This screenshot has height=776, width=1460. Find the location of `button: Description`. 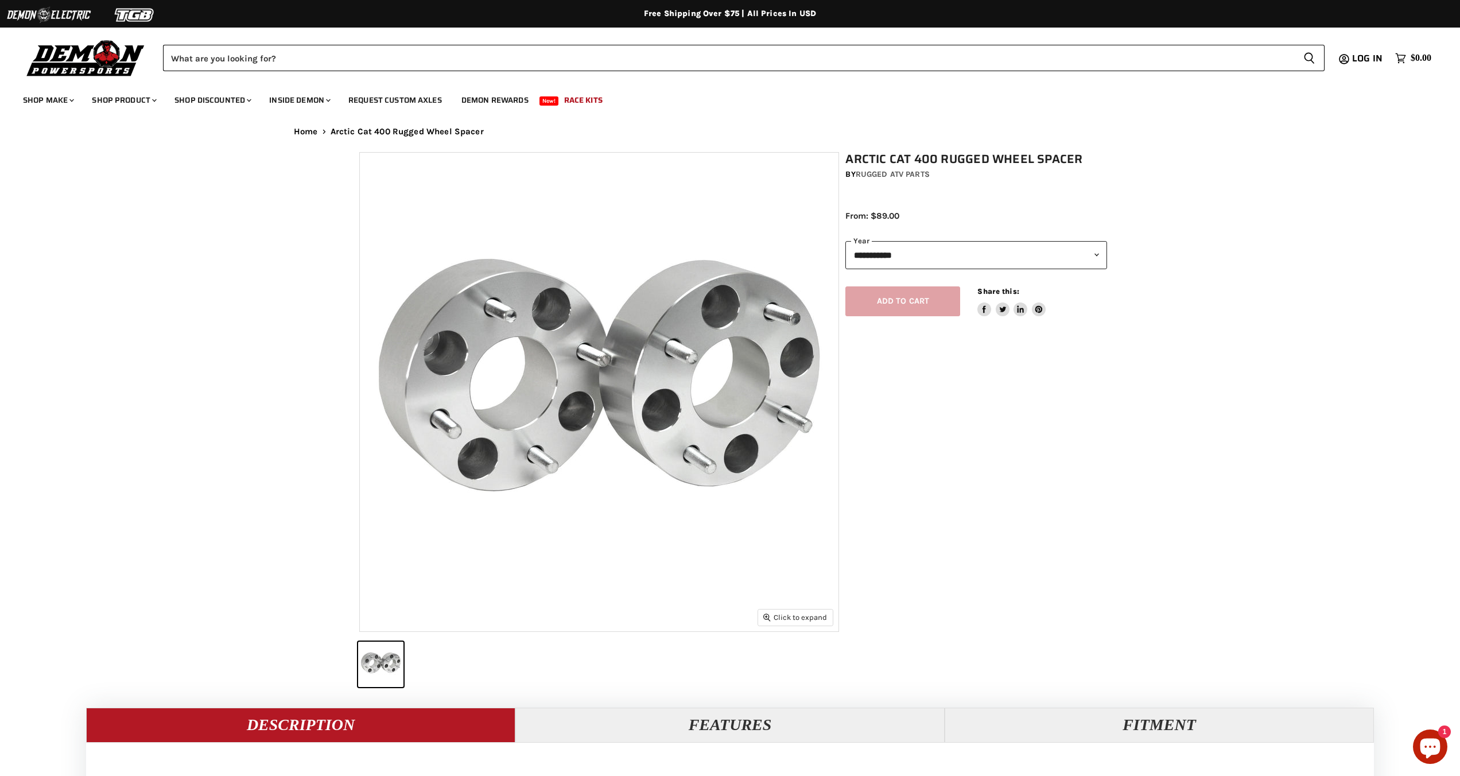

button: Description is located at coordinates (301, 725).